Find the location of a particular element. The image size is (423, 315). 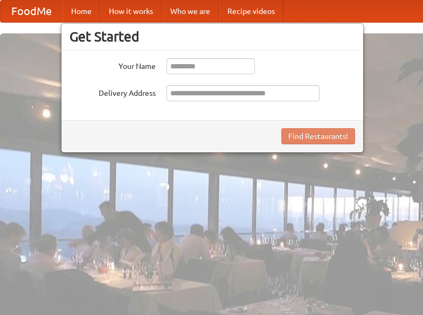

a: How it works is located at coordinates (131, 11).